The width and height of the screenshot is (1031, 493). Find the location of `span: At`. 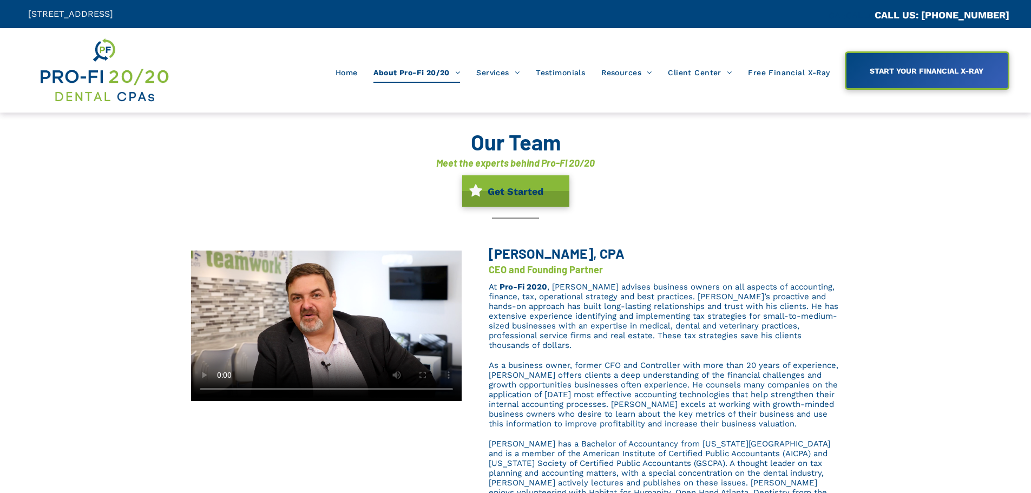

span: At is located at coordinates (492, 287).